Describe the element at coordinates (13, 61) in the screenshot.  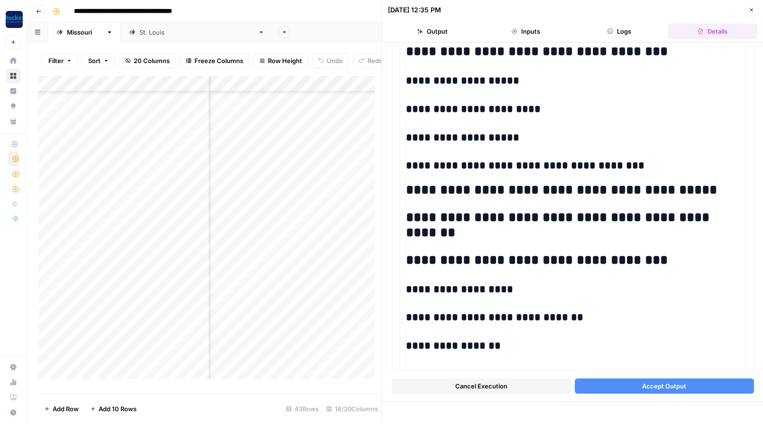
I see `a: Home` at that location.